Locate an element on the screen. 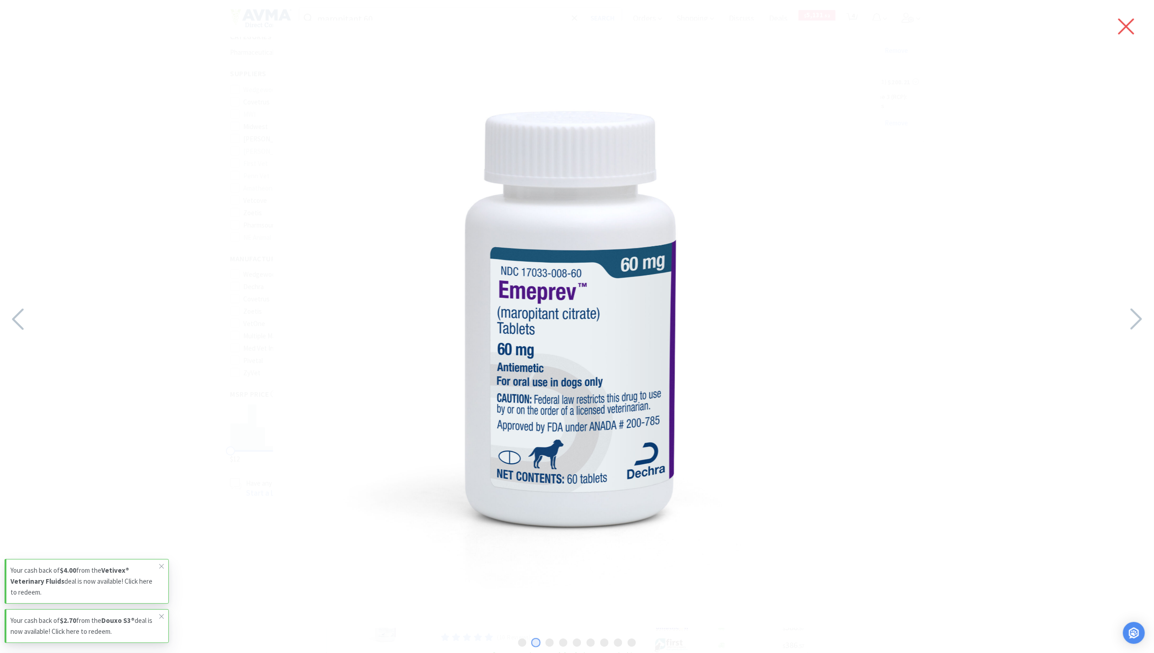 The width and height of the screenshot is (1154, 653). strong: Douxo S3® is located at coordinates (118, 621).